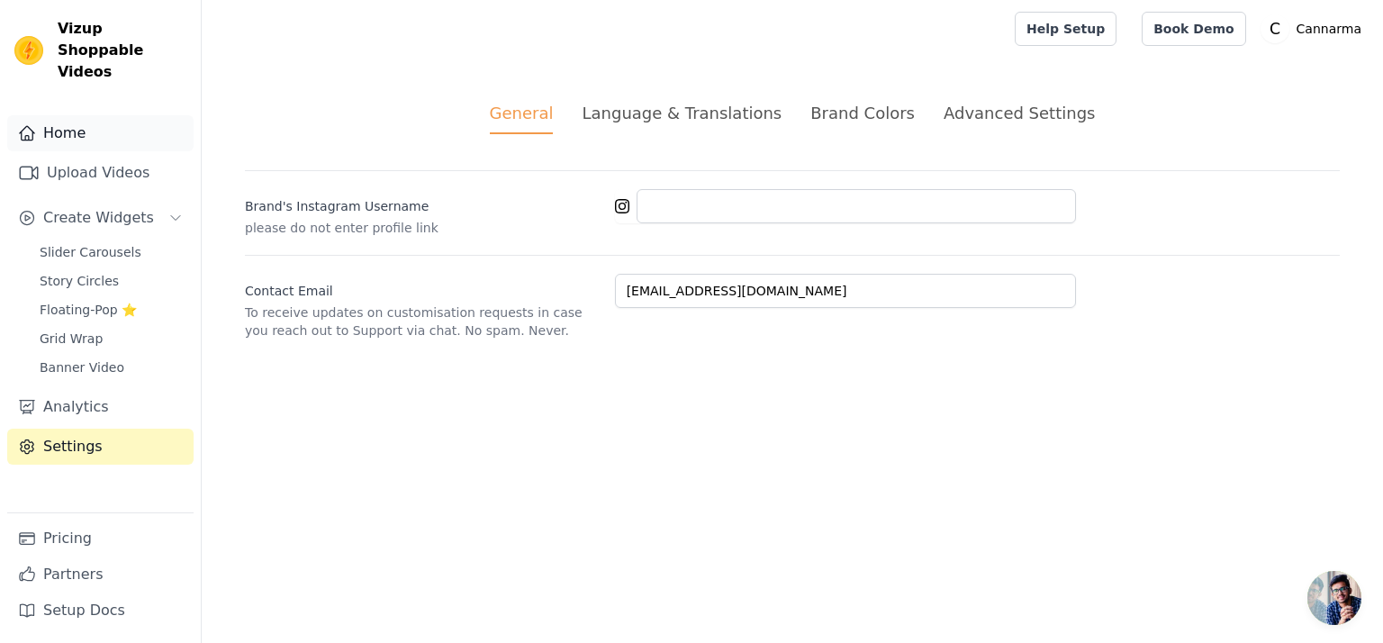  I want to click on a: Story Circles, so click(111, 281).